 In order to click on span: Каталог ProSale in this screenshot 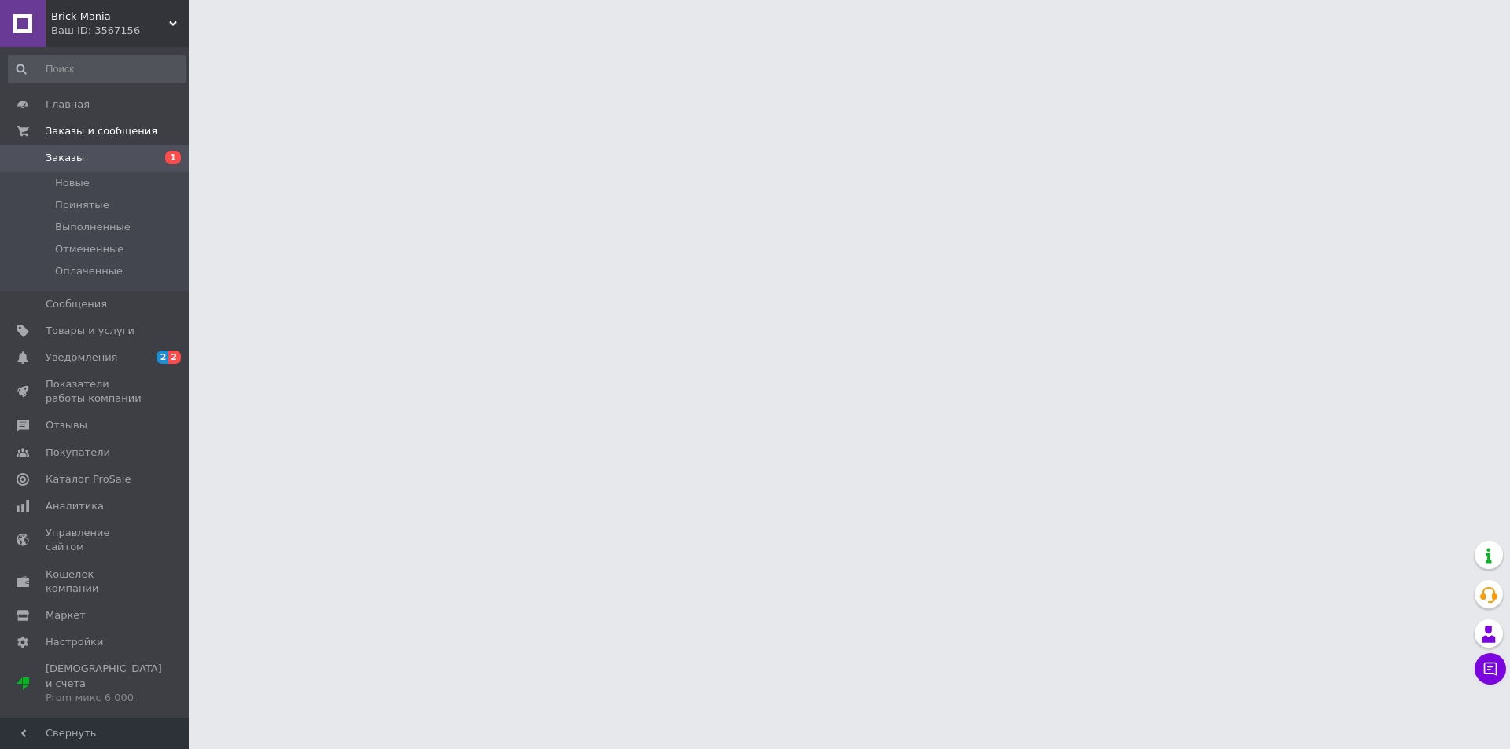, I will do `click(88, 480)`.